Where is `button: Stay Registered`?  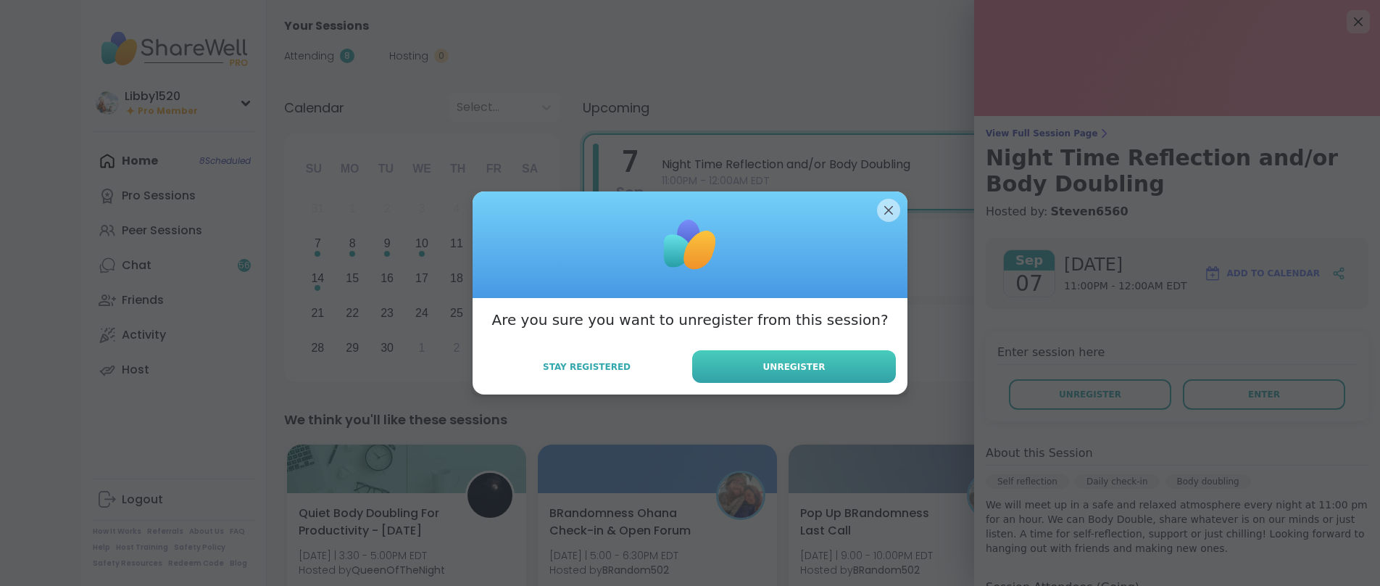
button: Stay Registered is located at coordinates (587, 367).